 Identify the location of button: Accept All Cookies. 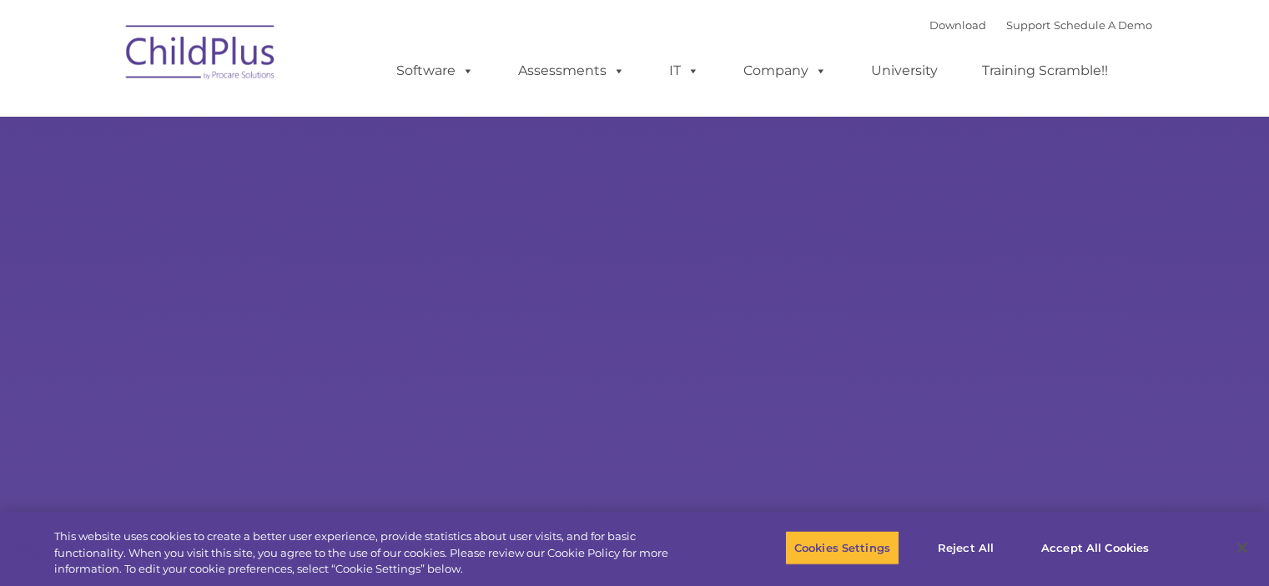
(1094, 548).